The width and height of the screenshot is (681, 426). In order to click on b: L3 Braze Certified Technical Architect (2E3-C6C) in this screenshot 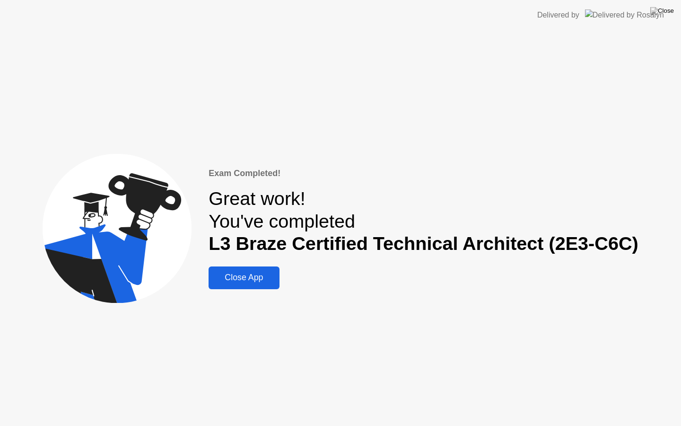, I will do `click(423, 243)`.